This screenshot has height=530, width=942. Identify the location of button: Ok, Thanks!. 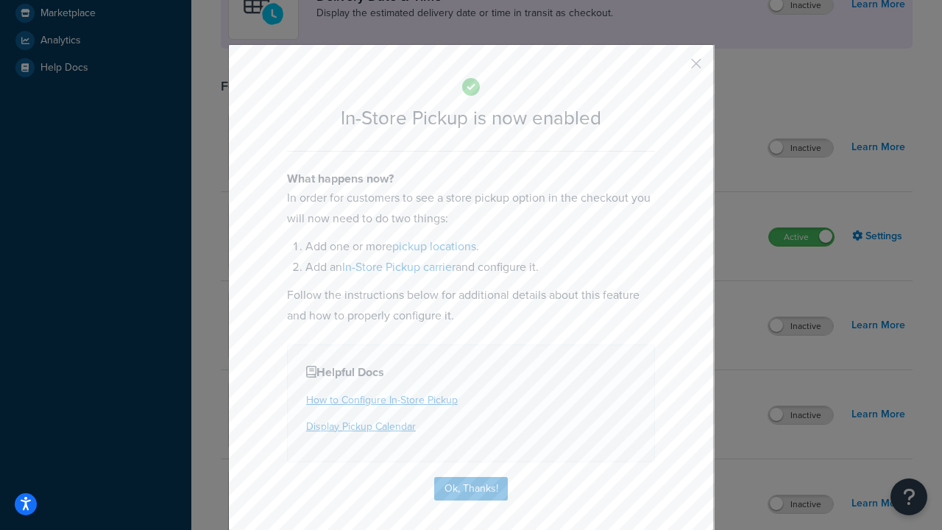
(471, 489).